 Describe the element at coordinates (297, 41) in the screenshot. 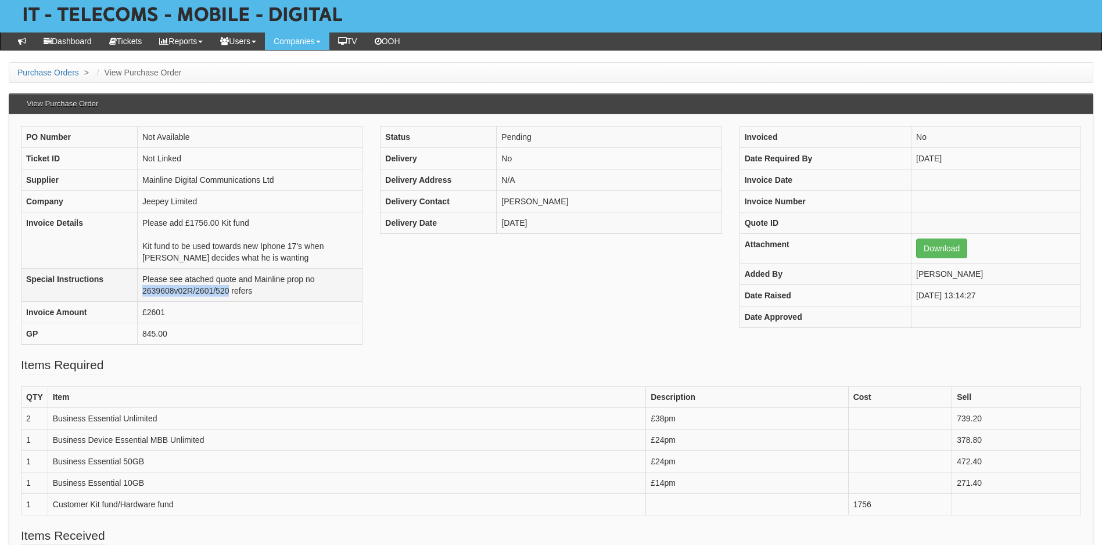

I see `a: Companies` at that location.